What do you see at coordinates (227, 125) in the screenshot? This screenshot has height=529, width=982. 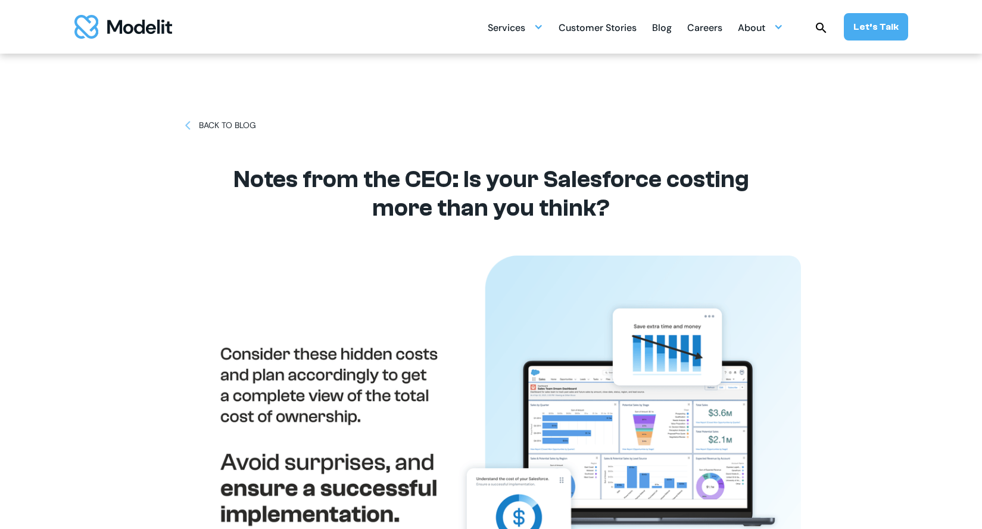 I see `div: BACK TO BLOG` at bounding box center [227, 125].